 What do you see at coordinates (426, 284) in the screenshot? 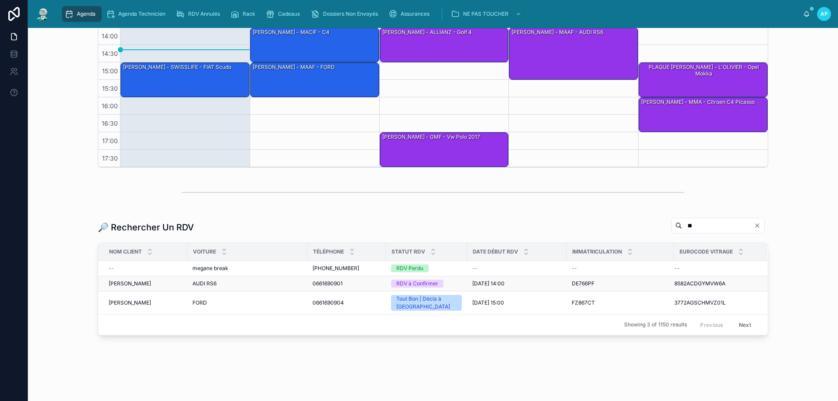
I see `a: RDV à Confirmer` at bounding box center [426, 284].